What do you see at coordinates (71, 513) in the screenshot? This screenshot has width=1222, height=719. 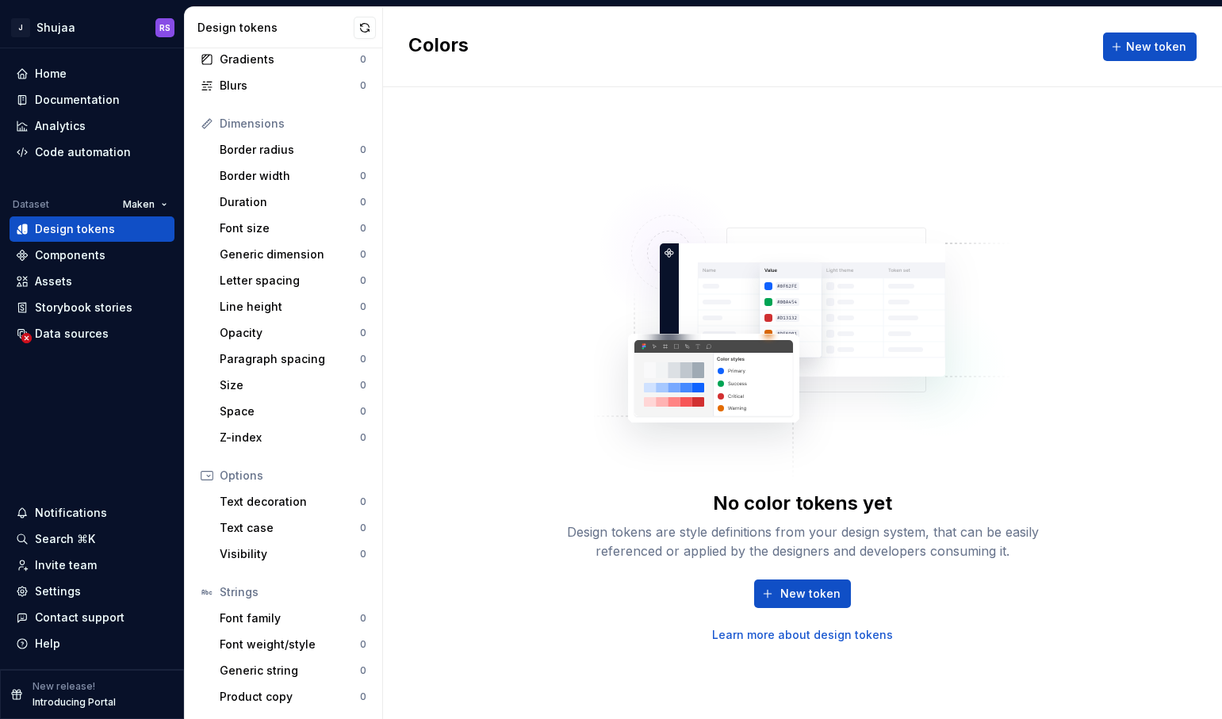 I see `div: Notifications` at bounding box center [71, 513].